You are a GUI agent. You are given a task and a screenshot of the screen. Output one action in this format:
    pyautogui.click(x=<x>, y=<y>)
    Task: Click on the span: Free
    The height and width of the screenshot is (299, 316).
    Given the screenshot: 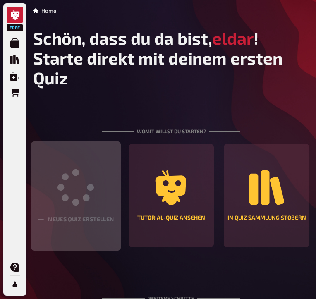 What is the action you would take?
    pyautogui.click(x=15, y=28)
    